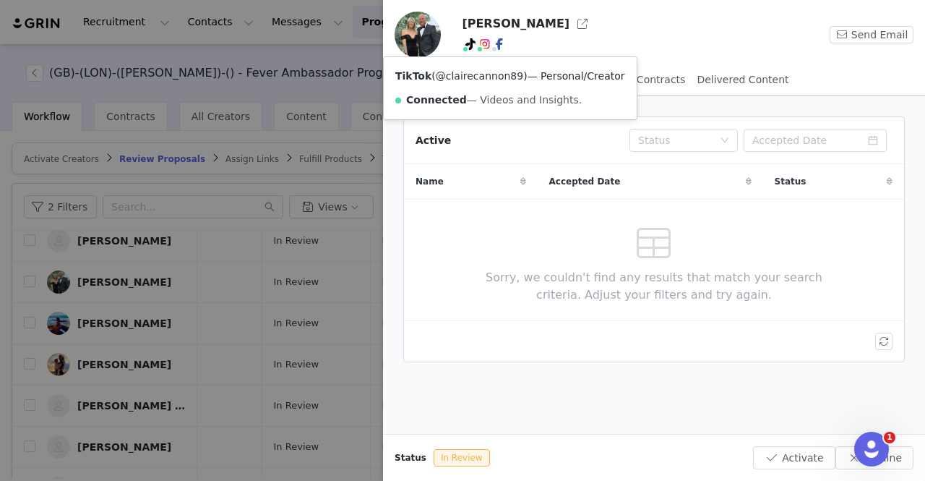  I want to click on button: Decline, so click(875, 457).